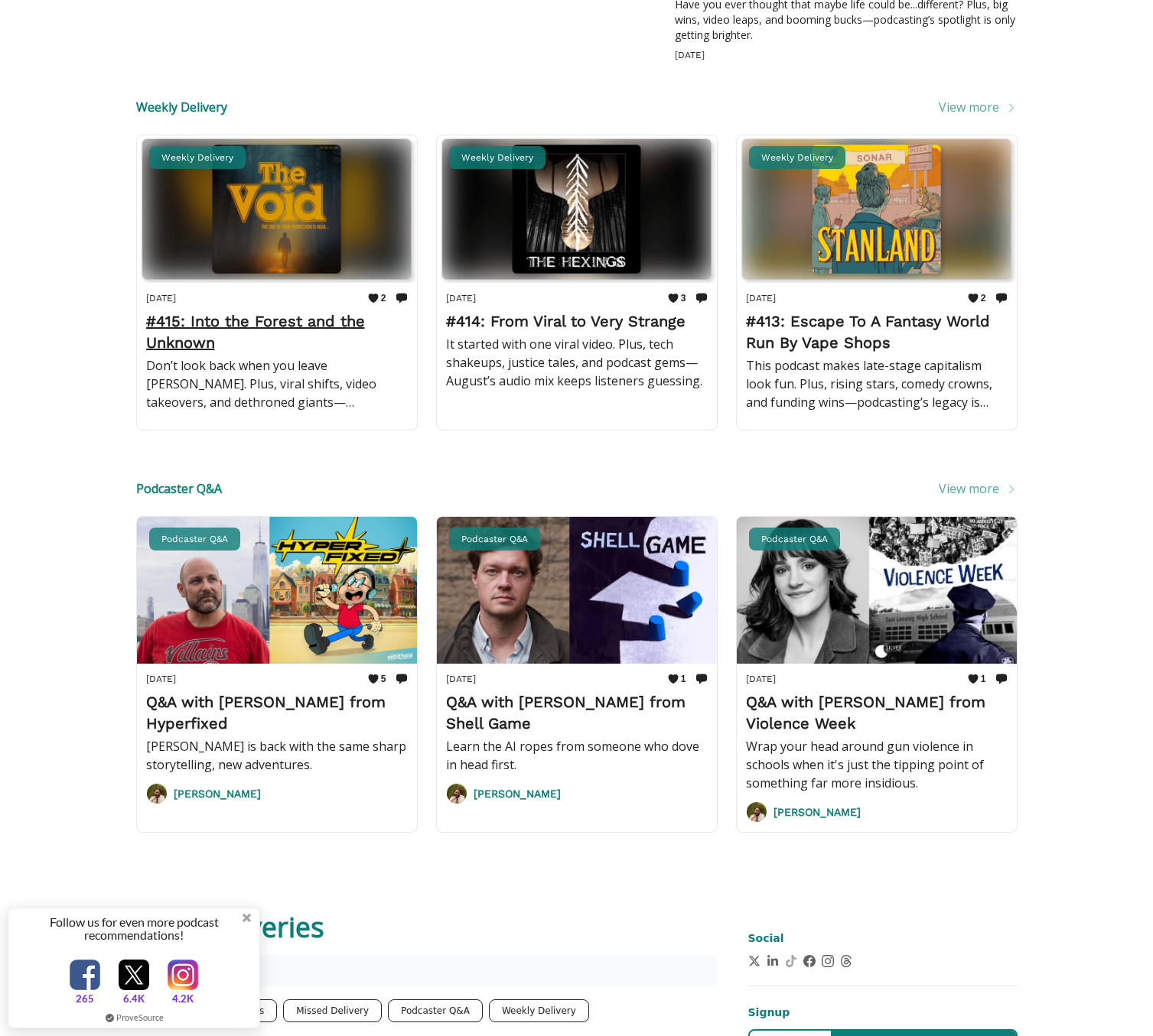 This screenshot has height=1036, width=1153. Describe the element at coordinates (846, 961) in the screenshot. I see `a: Threads` at that location.